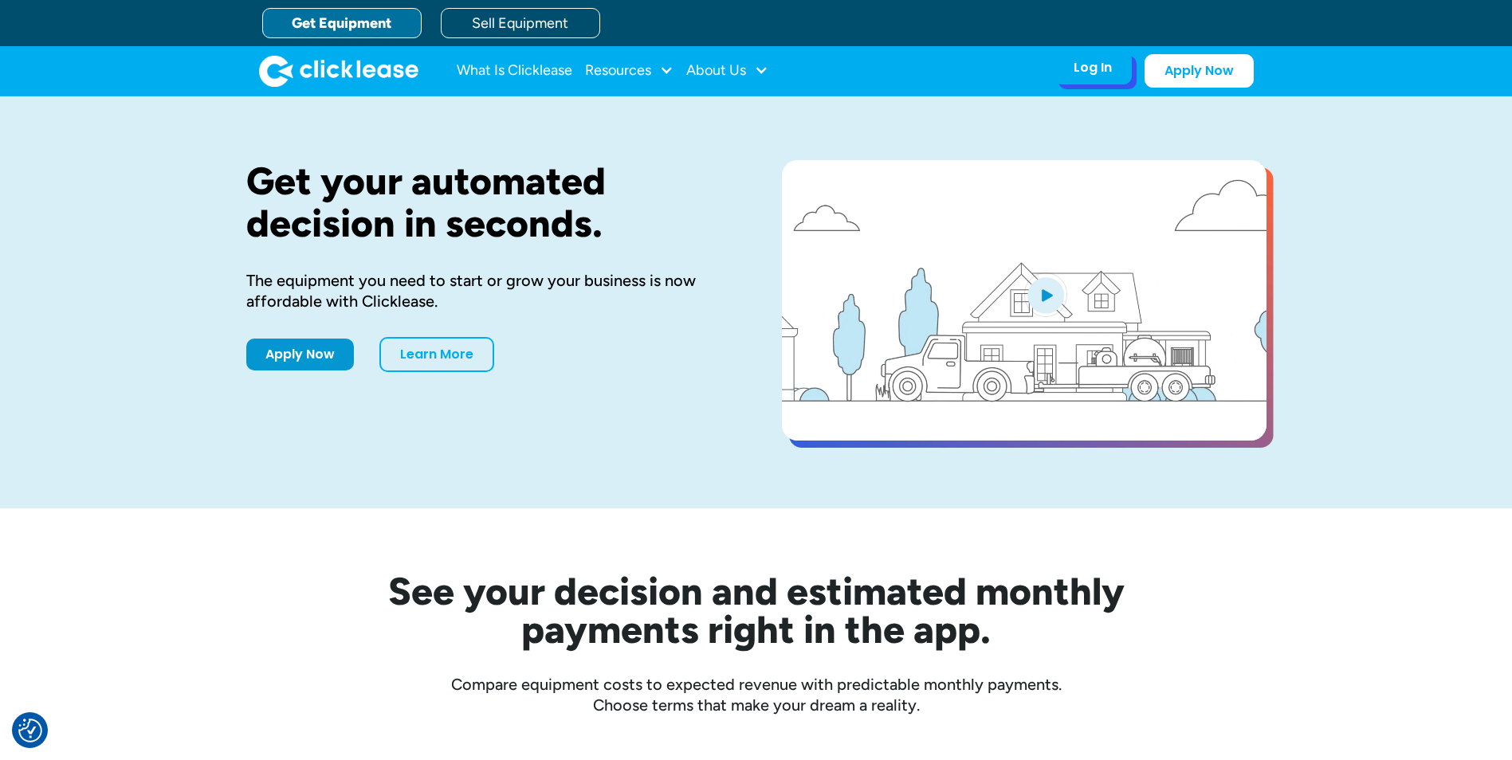 The height and width of the screenshot is (760, 1512). Describe the element at coordinates (514, 71) in the screenshot. I see `a: What Is Clicklease` at that location.